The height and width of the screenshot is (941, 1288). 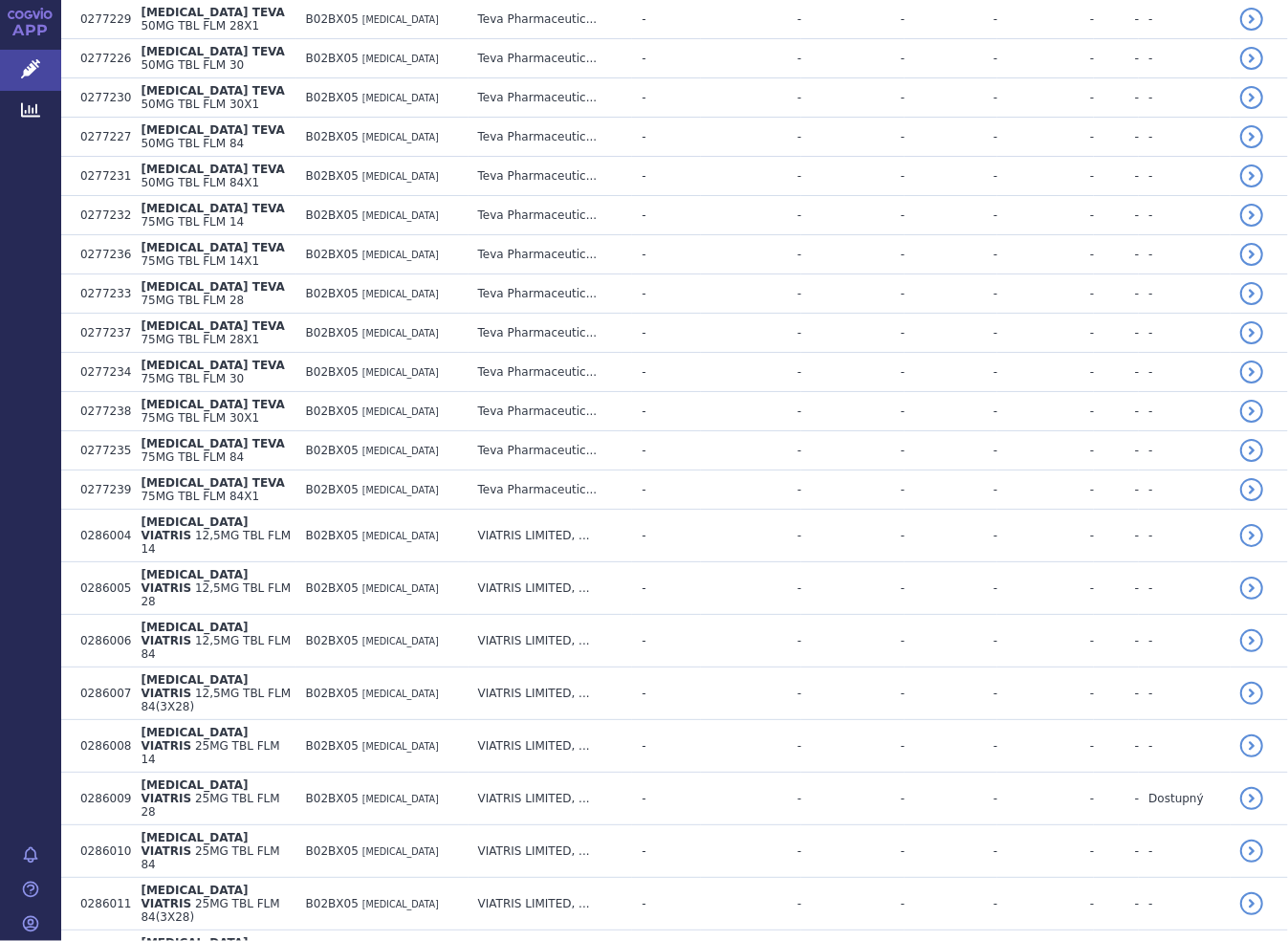 I want to click on span: 75MG TBL FLM 14X1, so click(x=199, y=261).